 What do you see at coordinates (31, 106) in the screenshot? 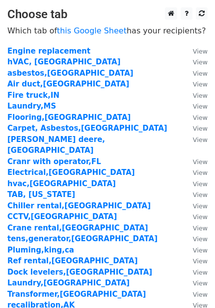
I see `strong: Laundry,MS` at bounding box center [31, 106].